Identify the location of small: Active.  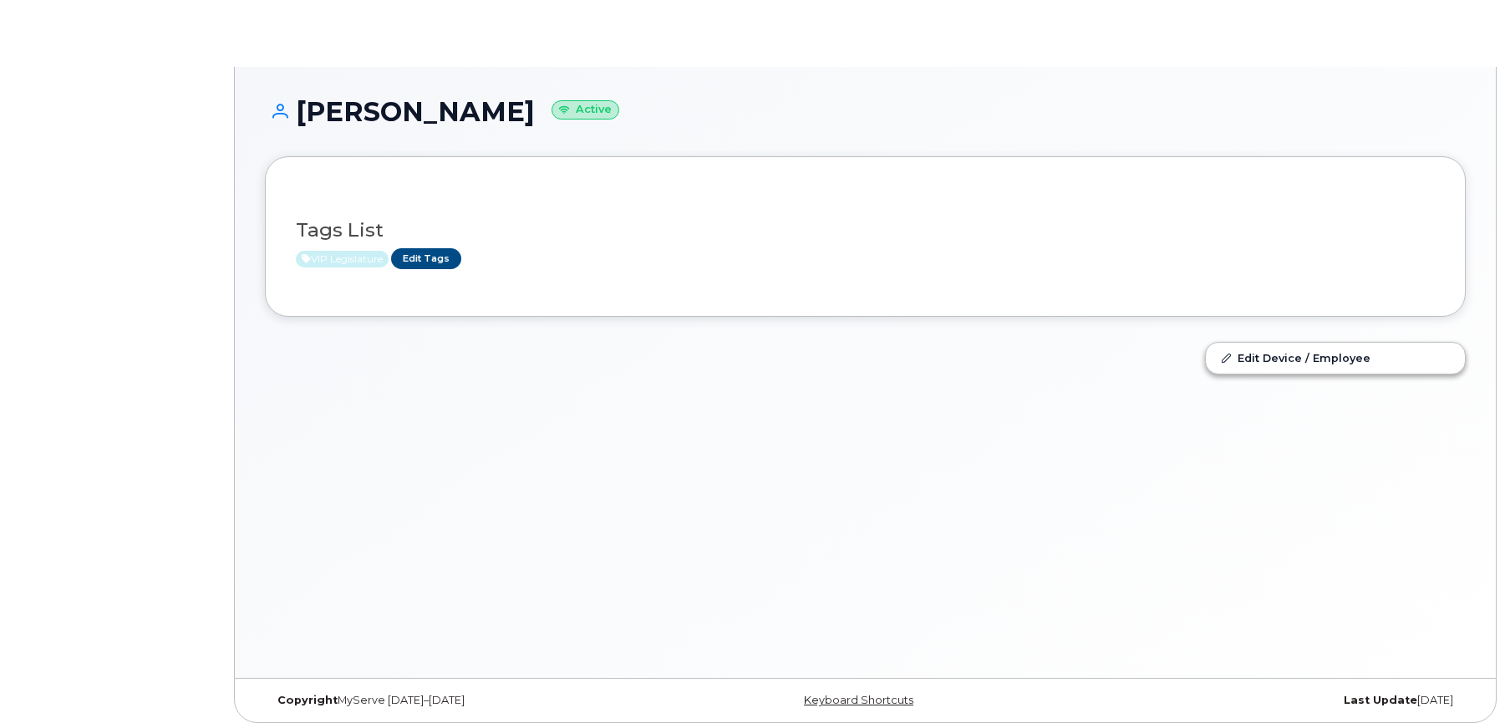
(585, 109).